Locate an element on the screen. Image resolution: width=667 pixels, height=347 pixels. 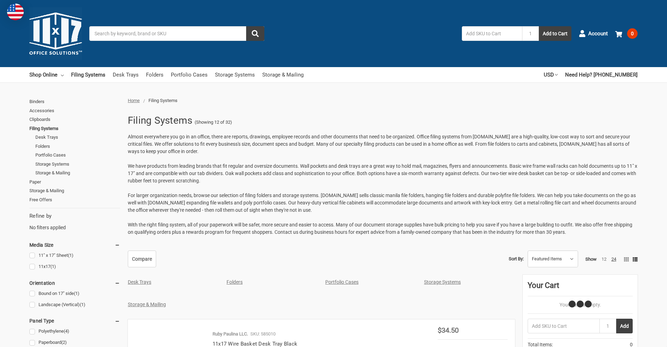
a: Compare is located at coordinates (142, 259).